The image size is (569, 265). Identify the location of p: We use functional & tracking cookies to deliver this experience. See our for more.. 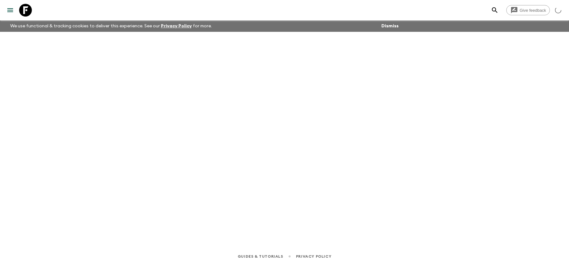
(111, 26).